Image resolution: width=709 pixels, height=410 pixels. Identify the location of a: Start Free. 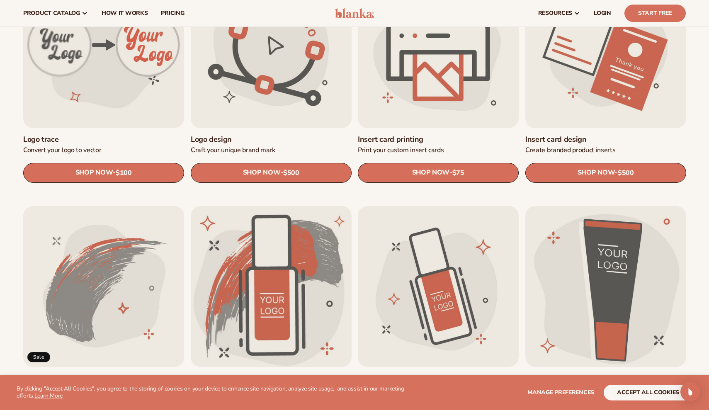
(655, 13).